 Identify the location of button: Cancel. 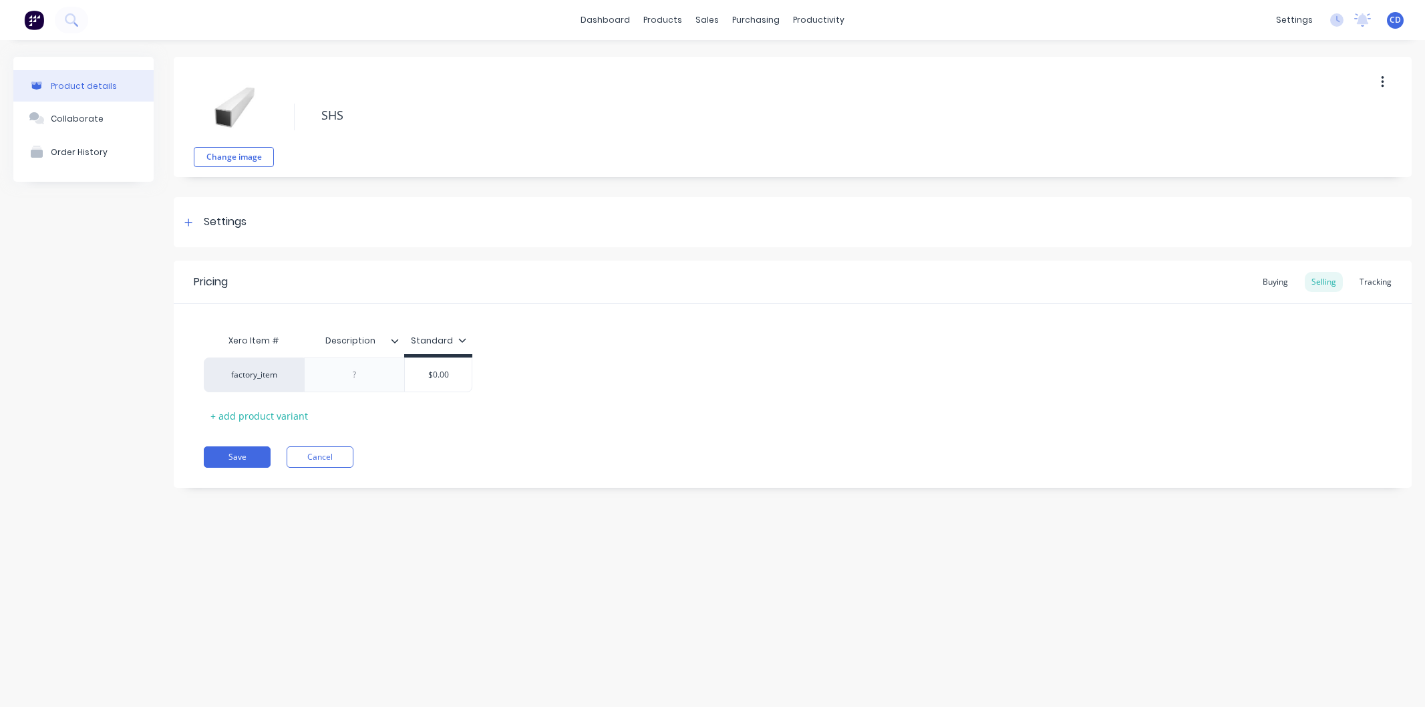
(320, 457).